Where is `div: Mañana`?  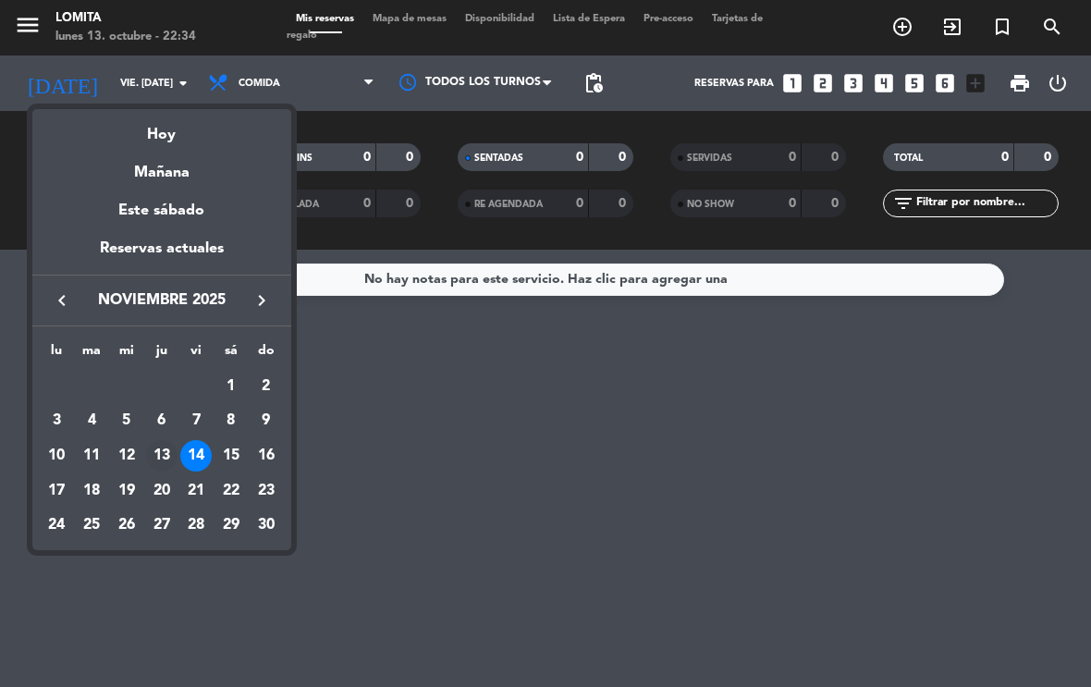
div: Mañana is located at coordinates (162, 165).